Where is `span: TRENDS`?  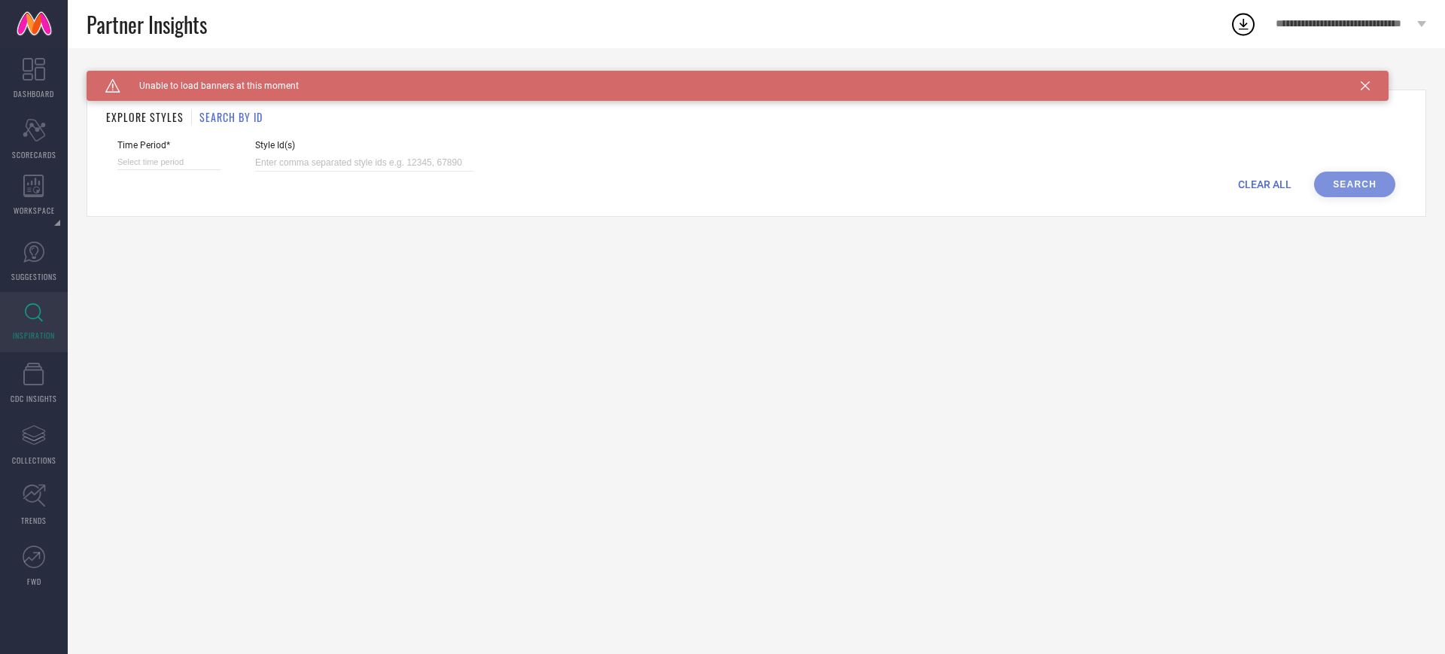 span: TRENDS is located at coordinates (34, 520).